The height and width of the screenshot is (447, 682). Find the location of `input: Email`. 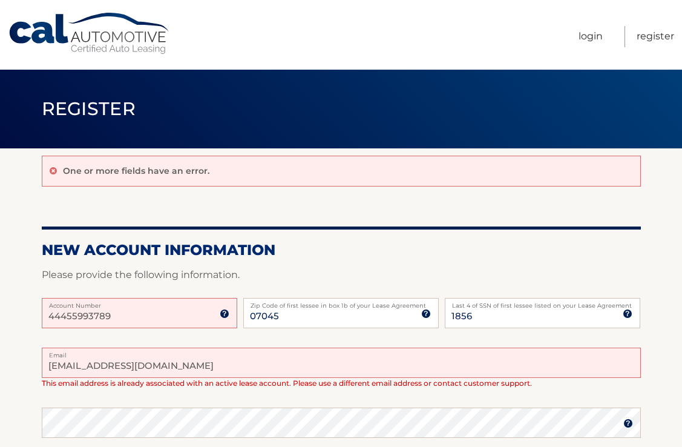

input: Email is located at coordinates (341, 362).